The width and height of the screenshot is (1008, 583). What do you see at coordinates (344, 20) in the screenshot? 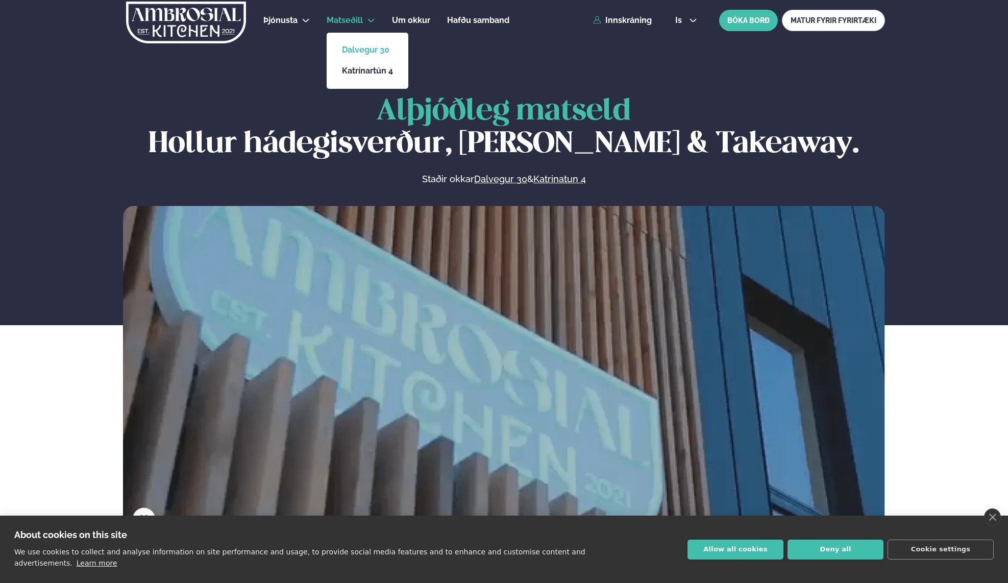
I see `a: Matseðill` at bounding box center [344, 20].